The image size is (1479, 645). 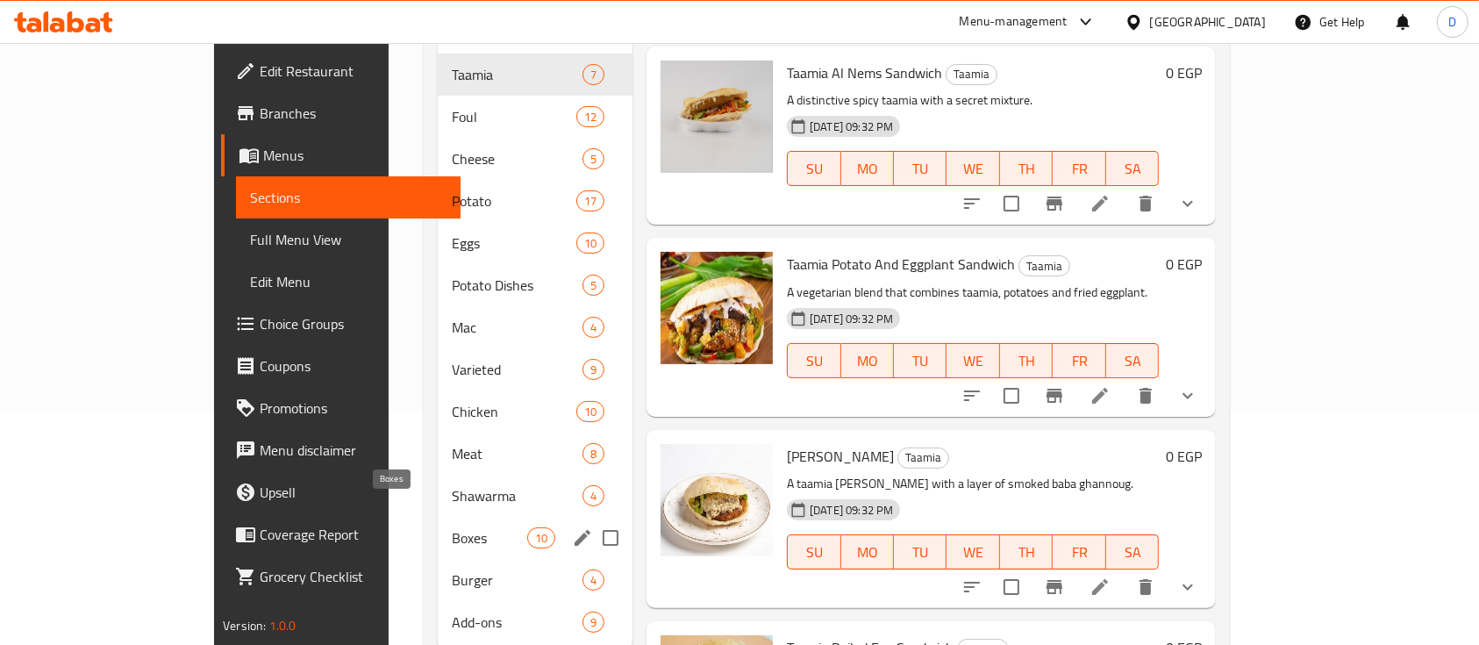 I want to click on a: Coupons, so click(x=341, y=366).